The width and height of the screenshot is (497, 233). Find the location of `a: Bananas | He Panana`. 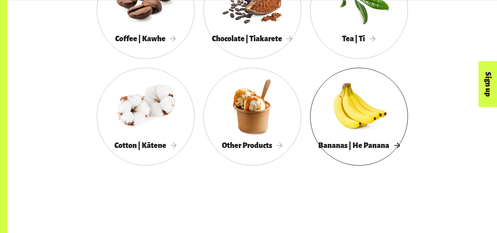

a: Bananas | He Panana is located at coordinates (359, 117).